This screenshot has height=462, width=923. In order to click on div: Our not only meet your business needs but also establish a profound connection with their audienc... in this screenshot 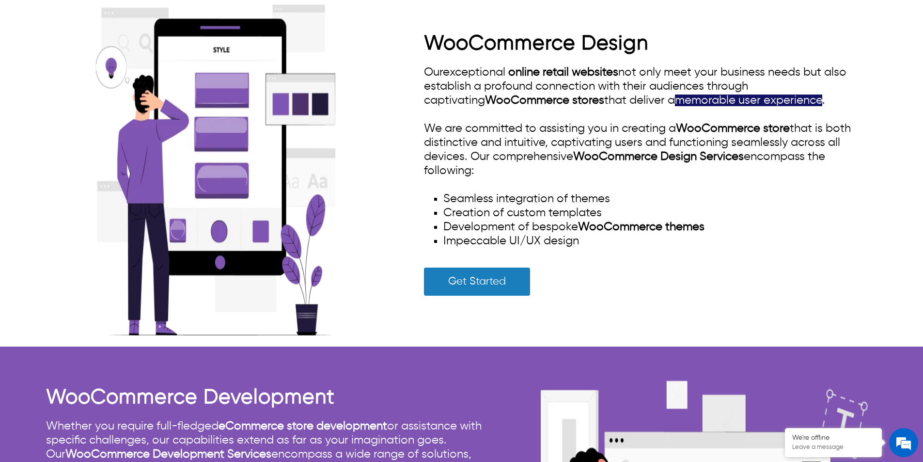, I will do `click(650, 156)`.